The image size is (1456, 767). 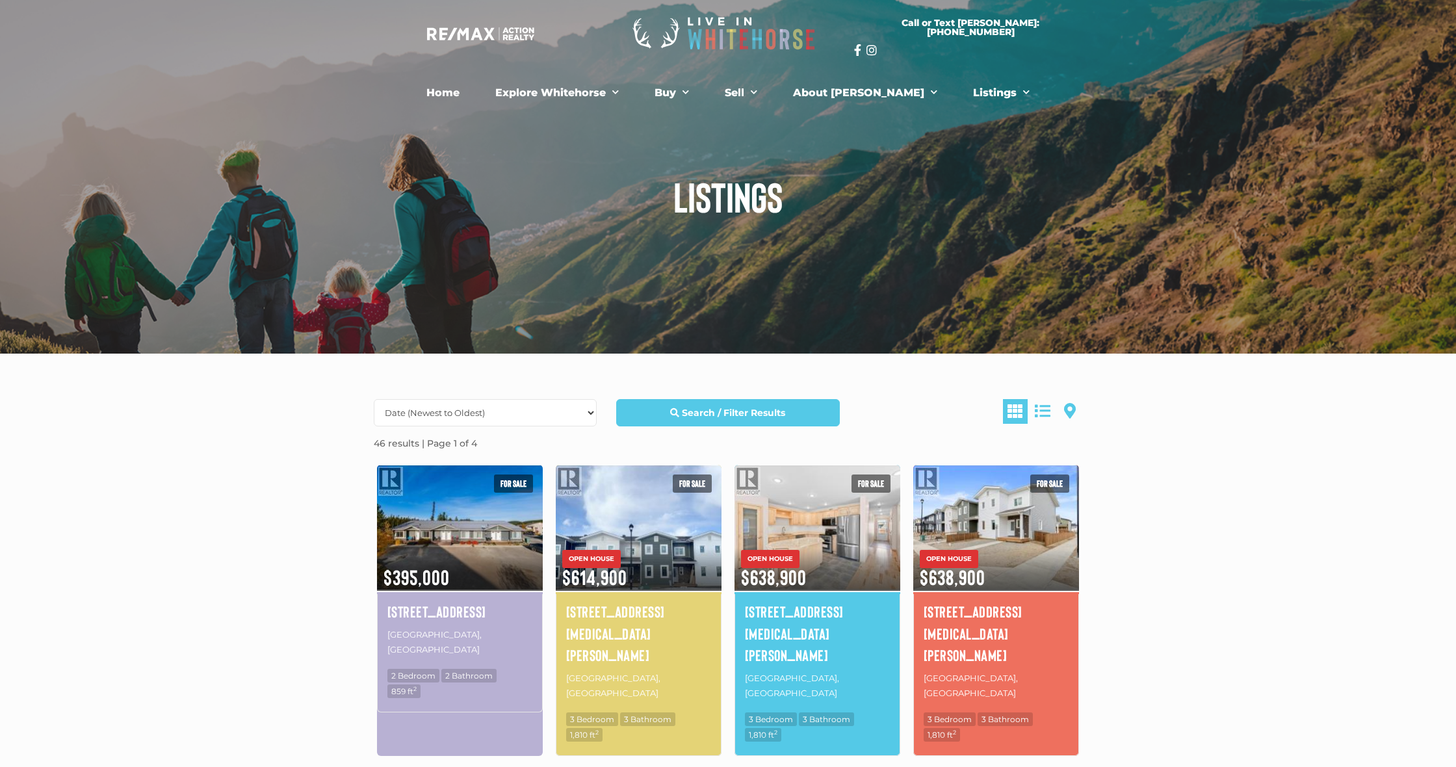 I want to click on a: Home, so click(x=443, y=93).